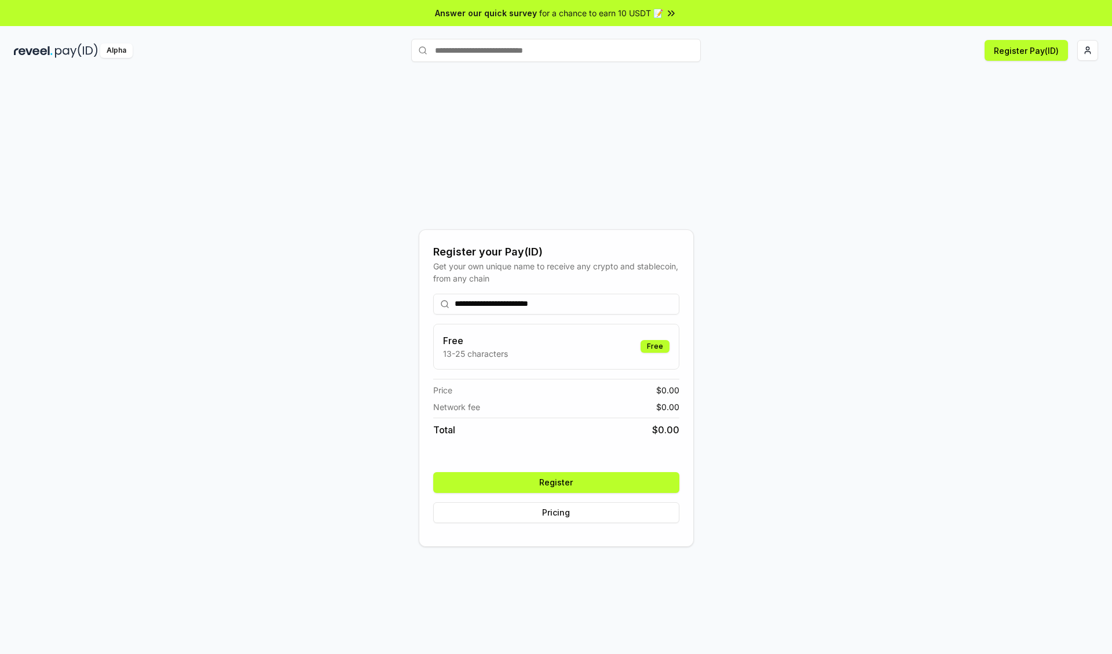 The image size is (1112, 654). What do you see at coordinates (116, 50) in the screenshot?
I see `div: Alpha` at bounding box center [116, 50].